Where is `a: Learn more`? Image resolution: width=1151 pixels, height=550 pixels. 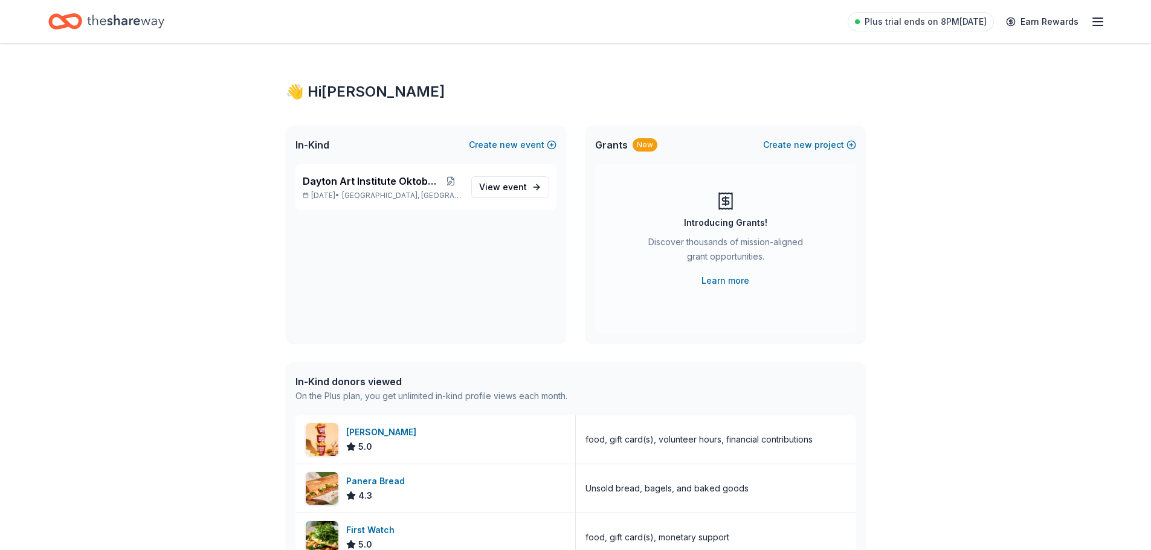 a: Learn more is located at coordinates (725, 281).